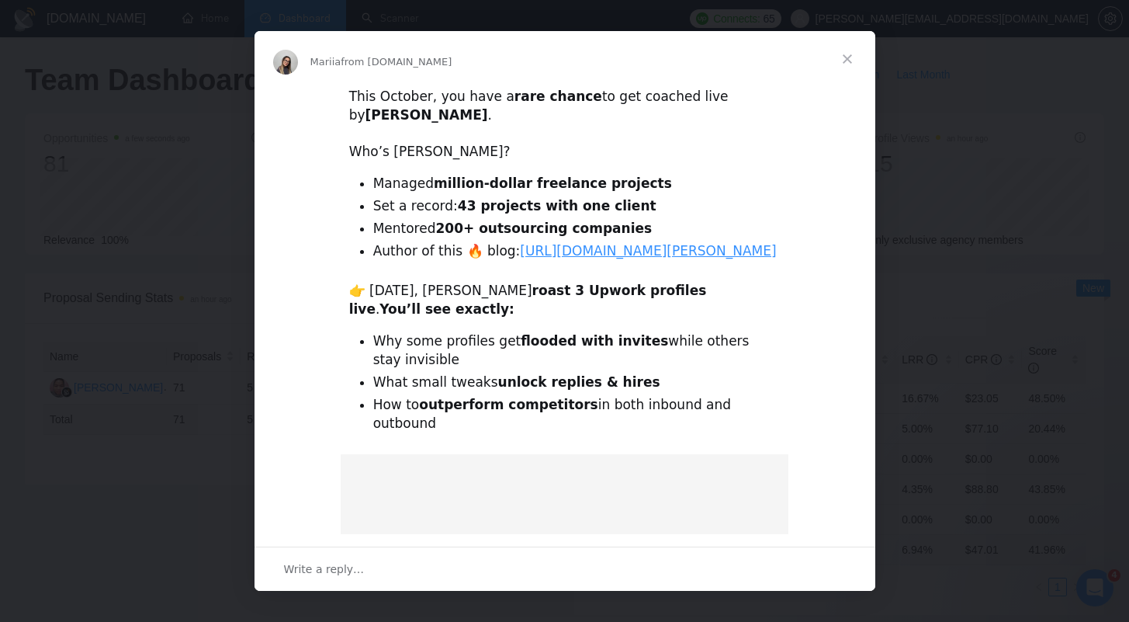 This screenshot has width=1129, height=622. I want to click on span: Write a reply…, so click(324, 569).